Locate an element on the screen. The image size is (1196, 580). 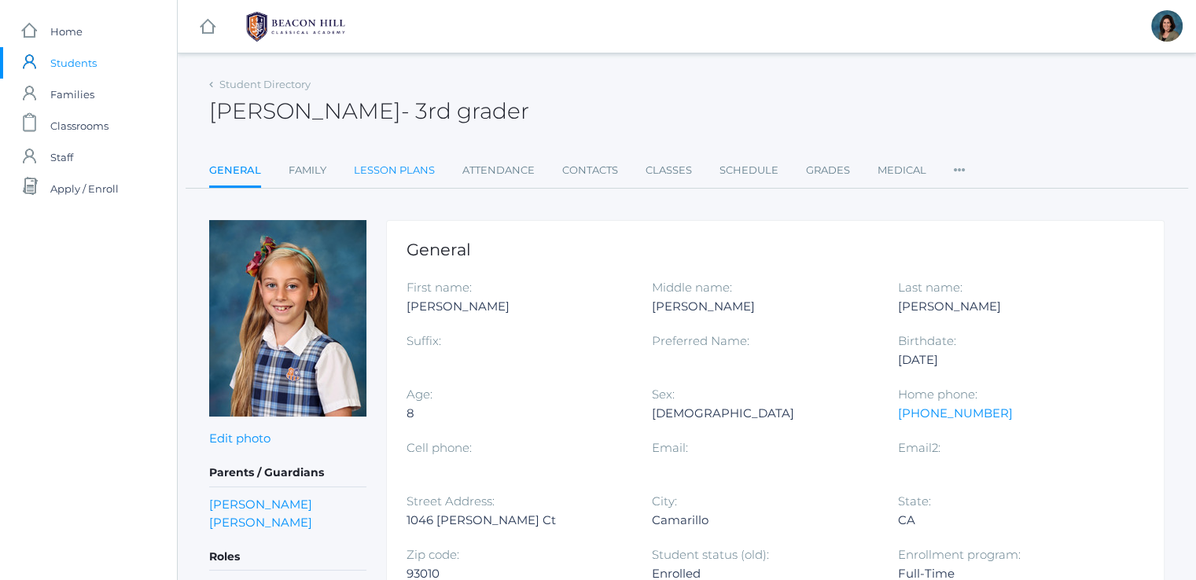
h1: General is located at coordinates (775, 249).